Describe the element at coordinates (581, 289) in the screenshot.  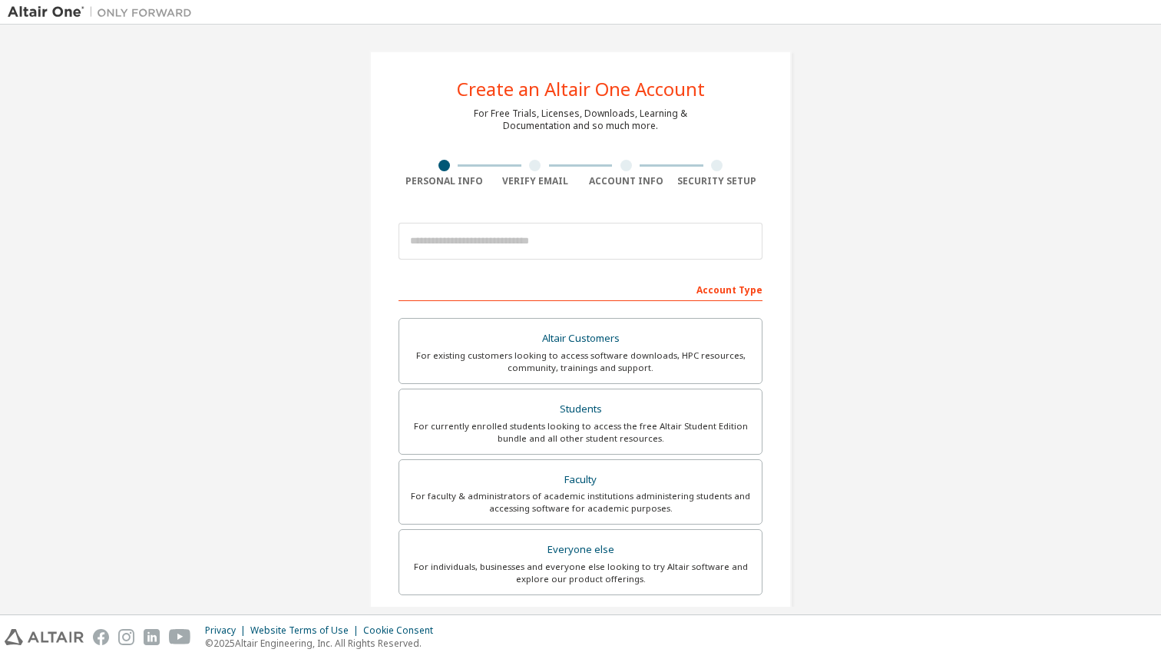
I see `div: Account Type` at that location.